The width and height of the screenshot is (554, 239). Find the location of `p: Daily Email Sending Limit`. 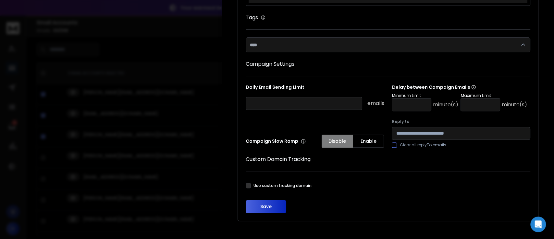

p: Daily Email Sending Limit is located at coordinates (315, 88).